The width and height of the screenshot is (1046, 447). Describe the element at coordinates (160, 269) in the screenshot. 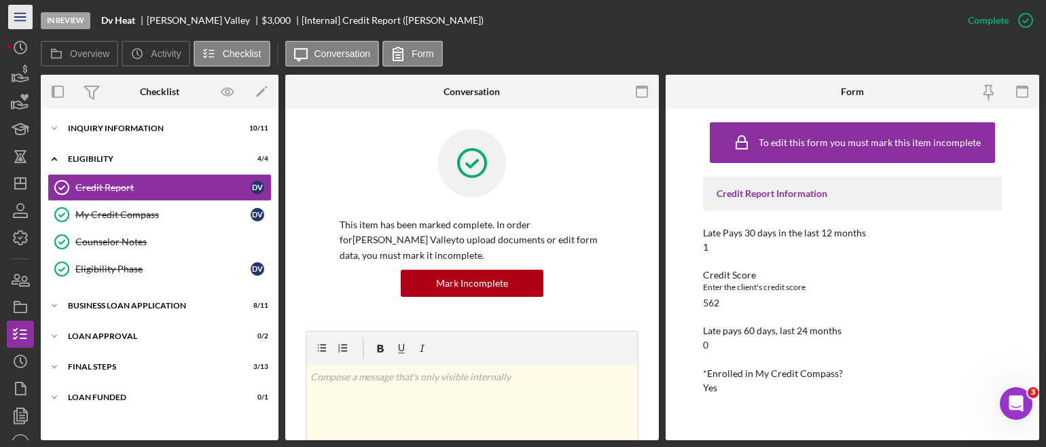

I see `a: Eligibility PhaseDV` at that location.